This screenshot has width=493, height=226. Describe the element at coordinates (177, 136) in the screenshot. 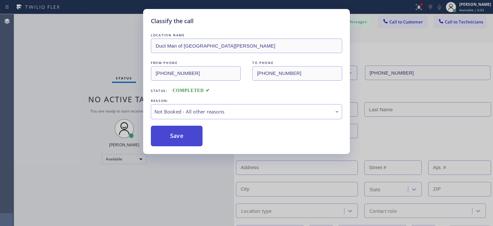

I see `button: Save` at that location.